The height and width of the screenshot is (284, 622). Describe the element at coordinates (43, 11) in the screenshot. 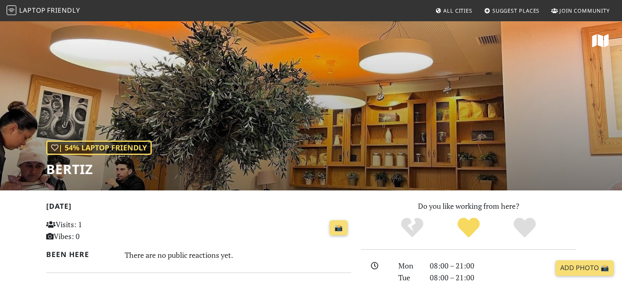

I see `a: LaptopFriendly LaptopFriendly` at that location.